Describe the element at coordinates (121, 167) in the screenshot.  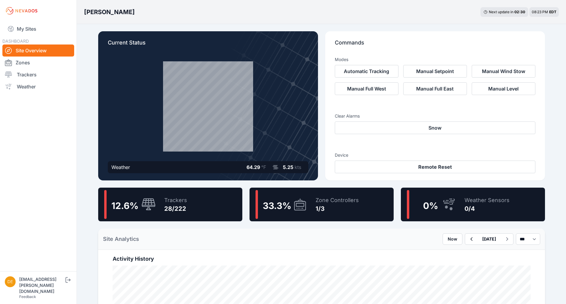
I see `div: Weather` at that location.